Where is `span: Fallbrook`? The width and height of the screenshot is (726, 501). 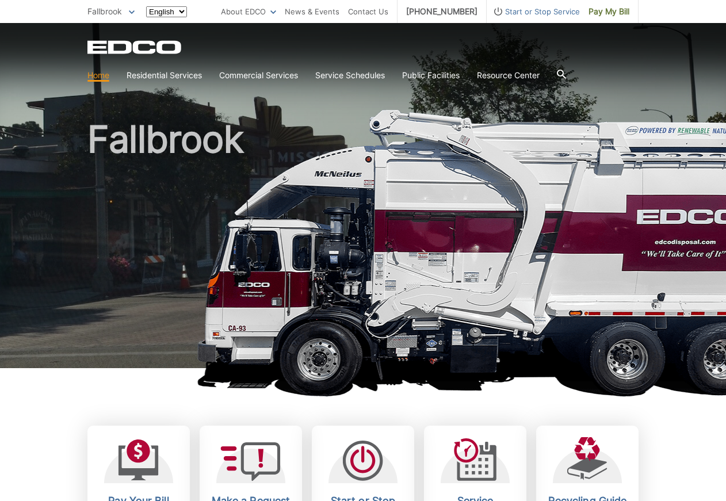
span: Fallbrook is located at coordinates (105, 11).